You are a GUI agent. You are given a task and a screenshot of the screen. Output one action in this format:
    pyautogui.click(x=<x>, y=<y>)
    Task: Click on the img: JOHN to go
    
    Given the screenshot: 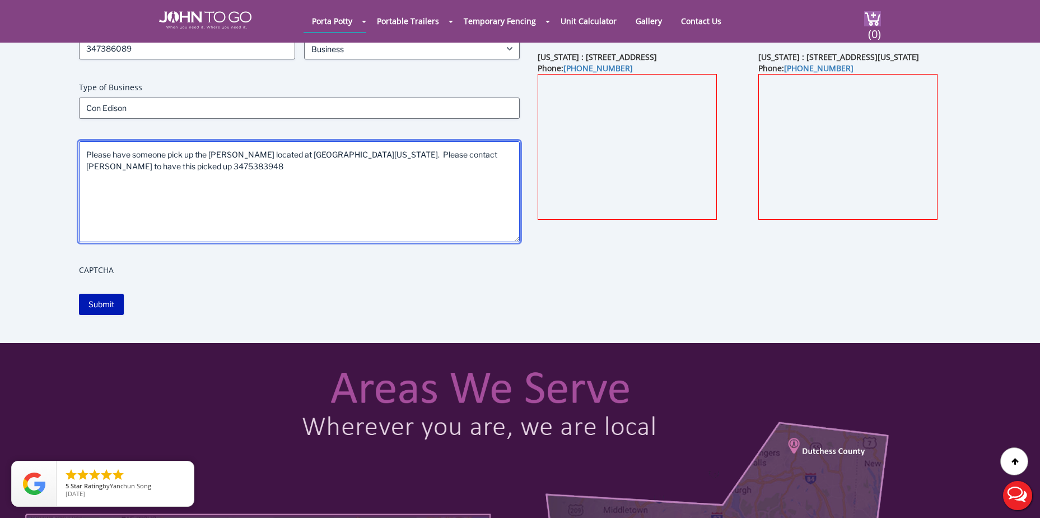 What is the action you would take?
    pyautogui.click(x=205, y=20)
    